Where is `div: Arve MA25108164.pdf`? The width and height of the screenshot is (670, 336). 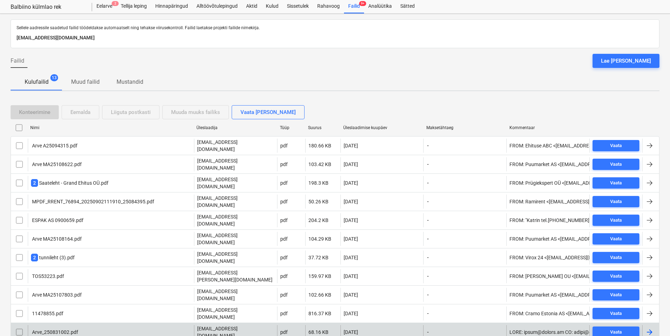 div: Arve MA25108164.pdf is located at coordinates (56, 239).